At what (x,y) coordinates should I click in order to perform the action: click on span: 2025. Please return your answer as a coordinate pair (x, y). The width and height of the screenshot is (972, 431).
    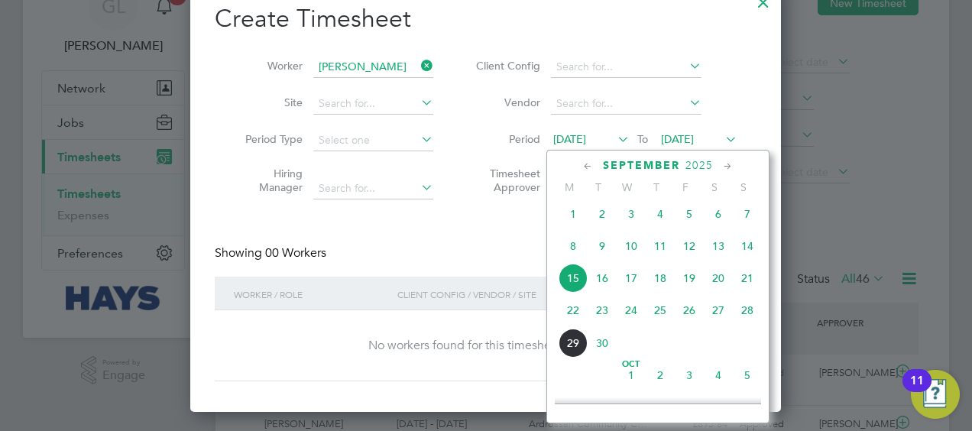
    Looking at the image, I should click on (699, 165).